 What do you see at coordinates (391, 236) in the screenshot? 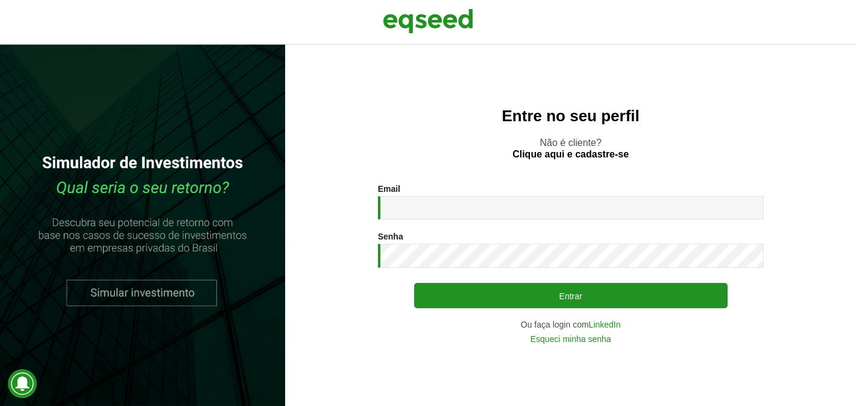
I see `label: Senha` at bounding box center [391, 236].